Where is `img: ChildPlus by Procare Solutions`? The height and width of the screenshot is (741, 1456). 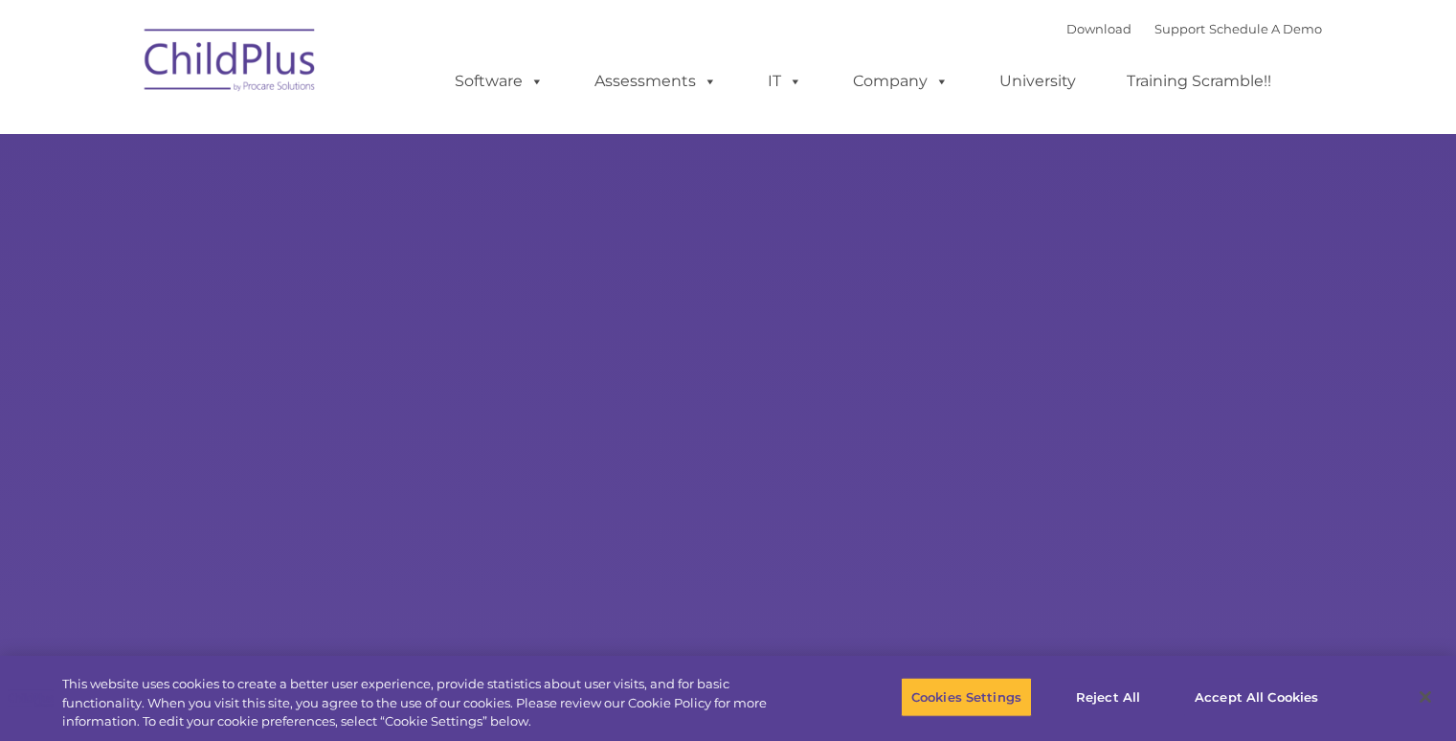 img: ChildPlus by Procare Solutions is located at coordinates (231, 63).